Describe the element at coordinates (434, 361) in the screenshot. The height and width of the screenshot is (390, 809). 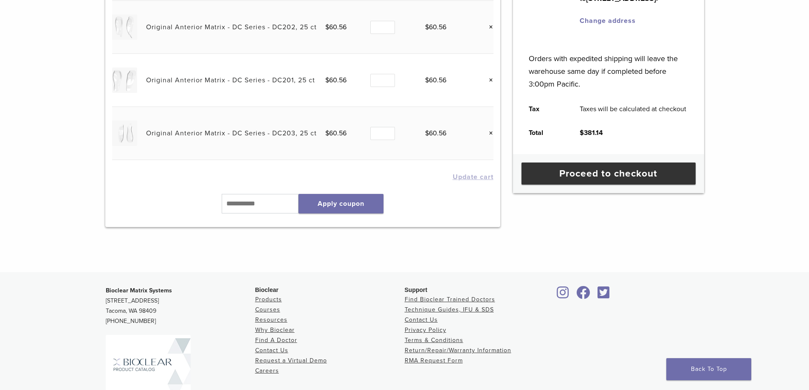
I see `a: RMA Request Form` at that location.